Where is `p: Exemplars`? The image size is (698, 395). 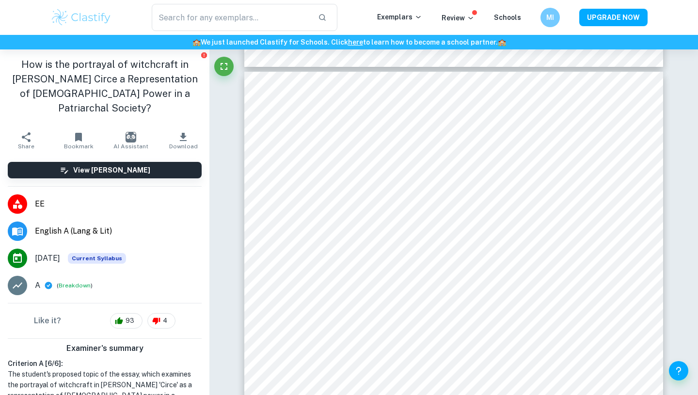
p: Exemplars is located at coordinates (400, 17).